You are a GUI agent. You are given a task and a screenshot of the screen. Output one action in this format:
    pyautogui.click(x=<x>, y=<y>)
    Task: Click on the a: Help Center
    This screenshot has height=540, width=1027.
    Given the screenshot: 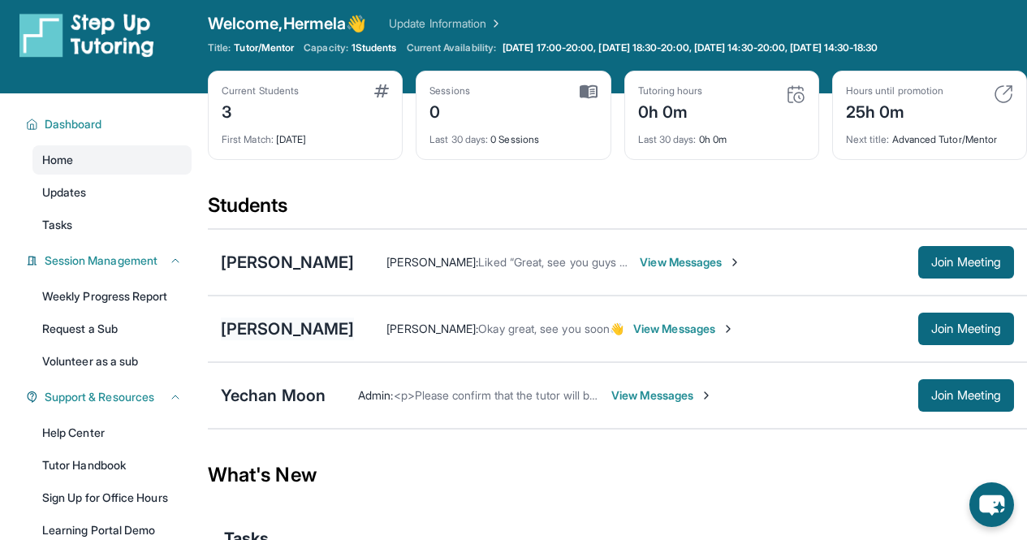 What is the action you would take?
    pyautogui.click(x=112, y=433)
    